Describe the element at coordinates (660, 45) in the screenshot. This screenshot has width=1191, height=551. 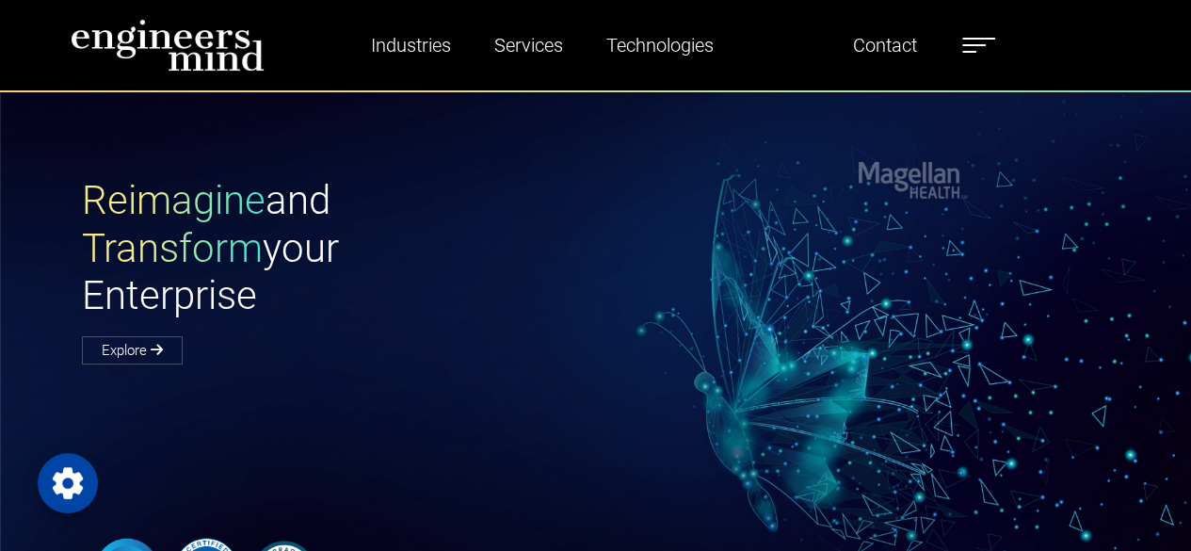
I see `a: Technologies` at that location.